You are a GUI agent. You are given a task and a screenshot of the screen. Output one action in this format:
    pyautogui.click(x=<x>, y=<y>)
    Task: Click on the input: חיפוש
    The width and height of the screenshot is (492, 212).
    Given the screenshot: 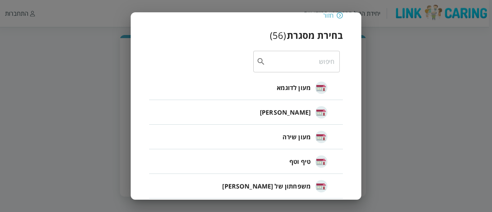 What is the action you would take?
    pyautogui.click(x=300, y=61)
    